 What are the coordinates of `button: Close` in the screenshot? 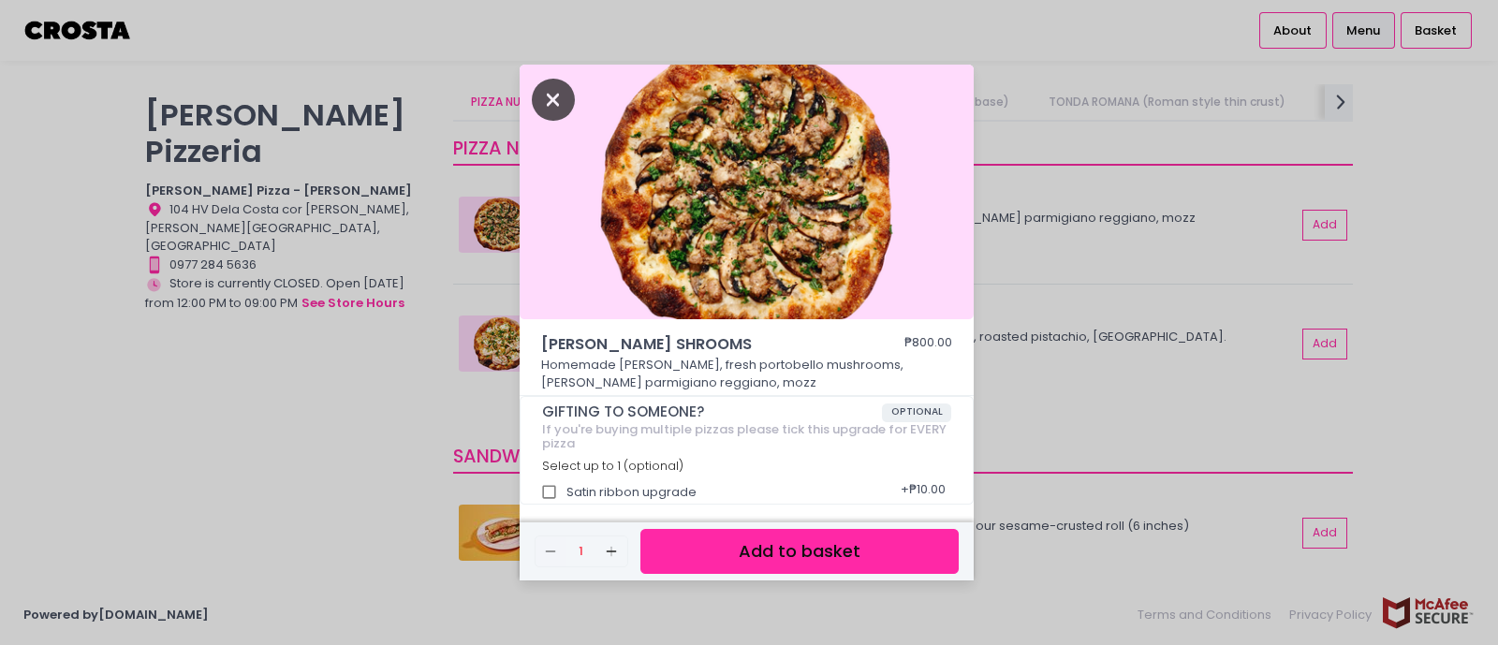 It's located at (553, 98).